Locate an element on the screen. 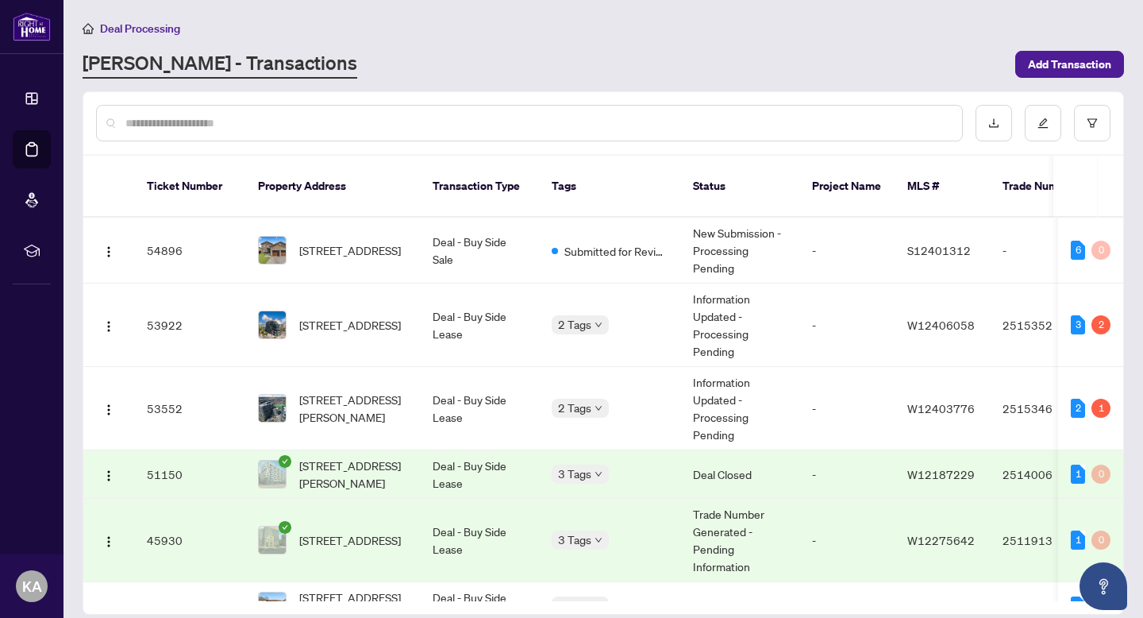 This screenshot has height=618, width=1143. td: 2511913 is located at coordinates (1045, 540).